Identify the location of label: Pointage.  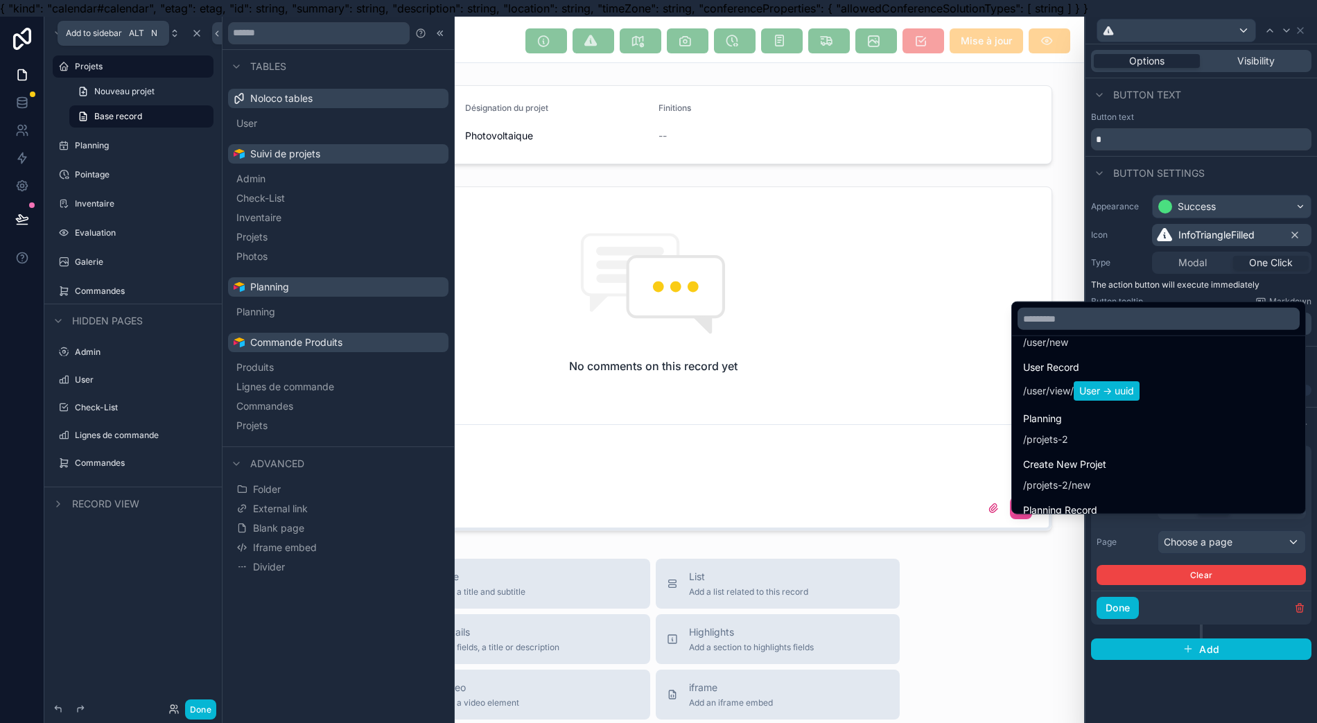
(143, 175).